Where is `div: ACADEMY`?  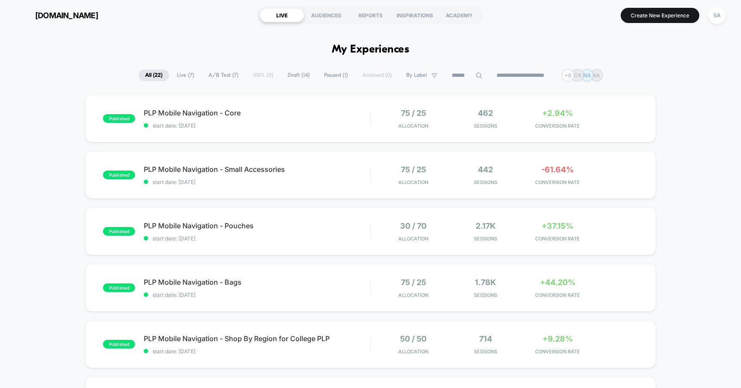
div: ACADEMY is located at coordinates (459, 15).